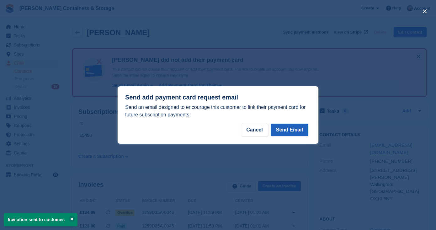  I want to click on div: Cancel, so click(254, 130).